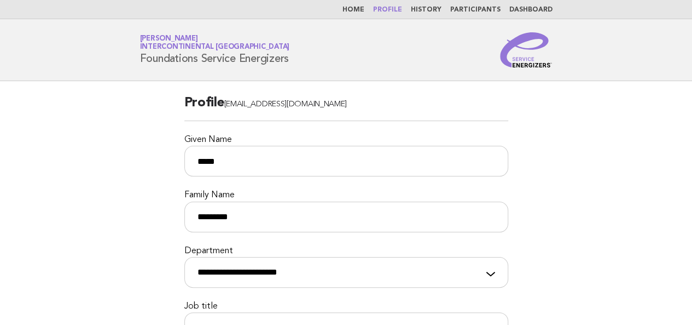 The image size is (692, 325). What do you see at coordinates (346, 195) in the screenshot?
I see `label: Family Name` at bounding box center [346, 195].